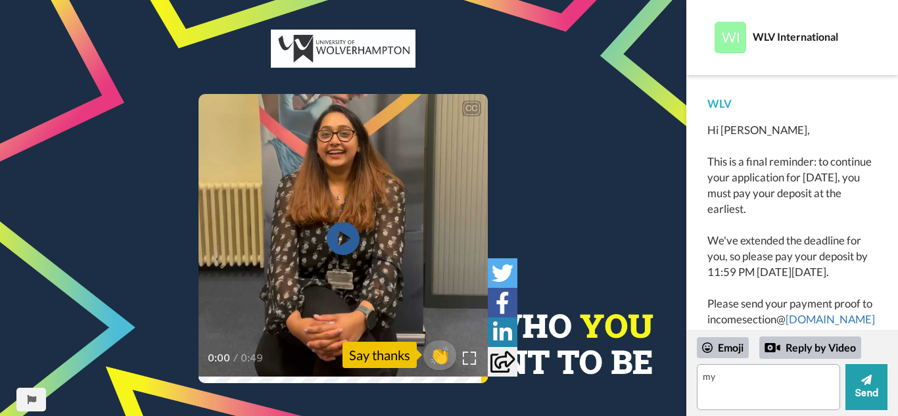  Describe the element at coordinates (723, 348) in the screenshot. I see `div: Emoji` at that location.